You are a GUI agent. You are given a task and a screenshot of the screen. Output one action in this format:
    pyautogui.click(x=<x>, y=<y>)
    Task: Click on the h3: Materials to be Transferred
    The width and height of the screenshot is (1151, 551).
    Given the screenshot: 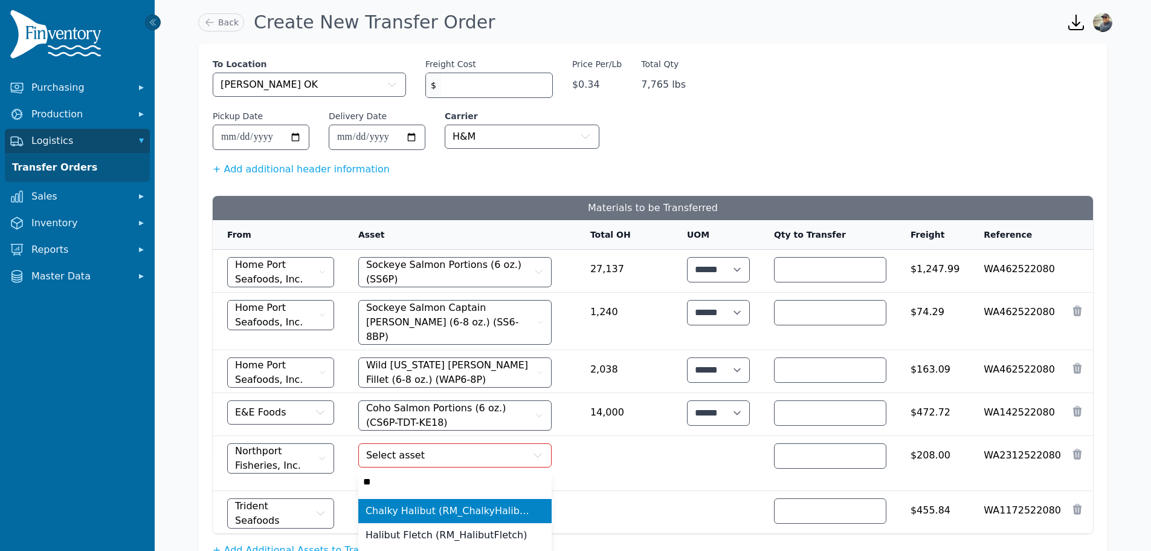 What is the action you would take?
    pyautogui.click(x=653, y=208)
    